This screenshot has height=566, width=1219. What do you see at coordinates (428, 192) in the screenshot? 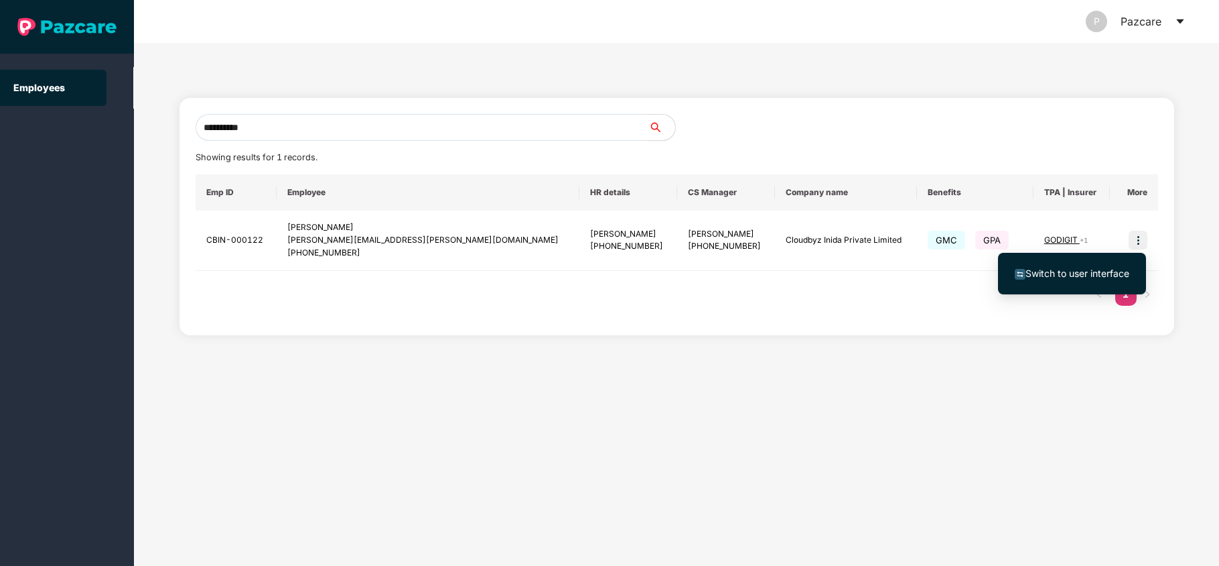
I see `th: Employee` at bounding box center [428, 192].